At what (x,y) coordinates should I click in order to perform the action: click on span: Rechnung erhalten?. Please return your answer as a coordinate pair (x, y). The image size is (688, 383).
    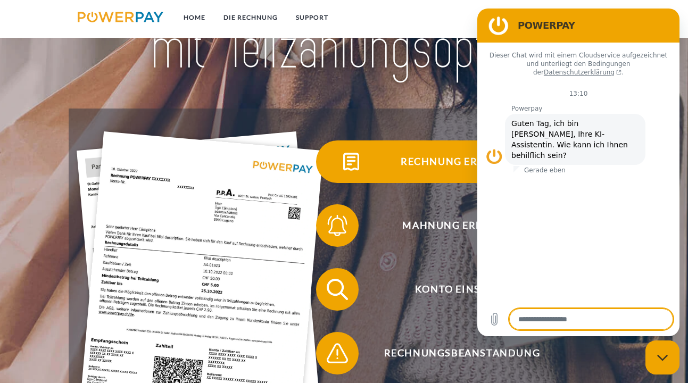
    Looking at the image, I should click on (462, 162).